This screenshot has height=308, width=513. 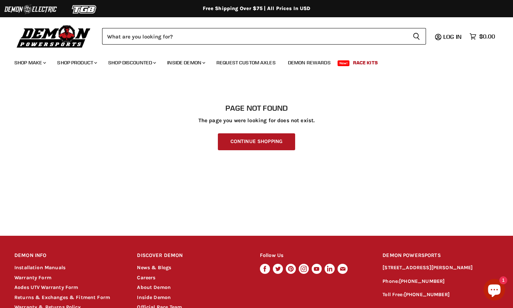 What do you see at coordinates (31, 9) in the screenshot?
I see `img: Demon Electric Logo 2` at bounding box center [31, 9].